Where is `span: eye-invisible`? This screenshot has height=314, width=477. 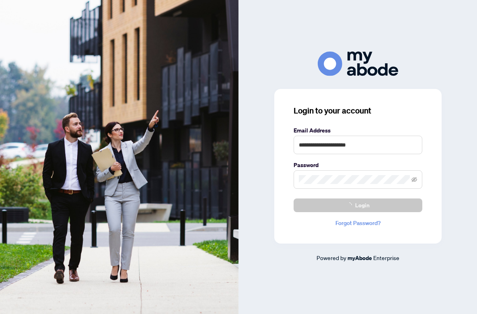
span: eye-invisible is located at coordinates (414, 179).